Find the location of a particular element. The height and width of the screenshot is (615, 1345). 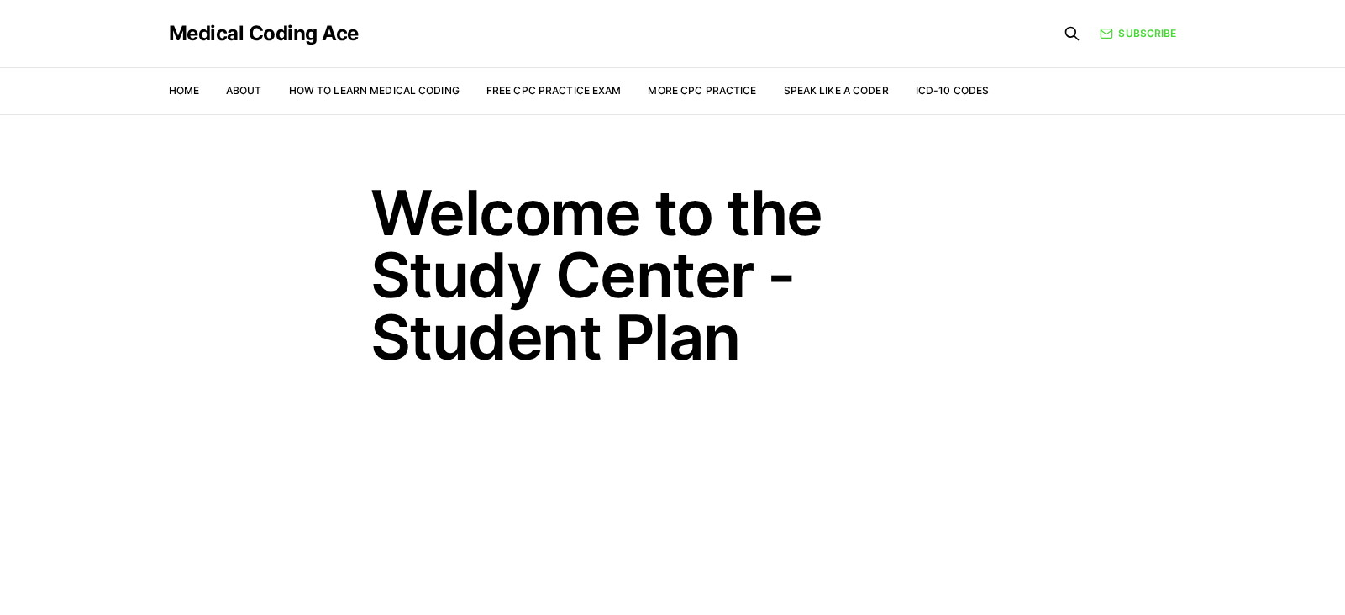

a: More CPC Practice is located at coordinates (701, 90).